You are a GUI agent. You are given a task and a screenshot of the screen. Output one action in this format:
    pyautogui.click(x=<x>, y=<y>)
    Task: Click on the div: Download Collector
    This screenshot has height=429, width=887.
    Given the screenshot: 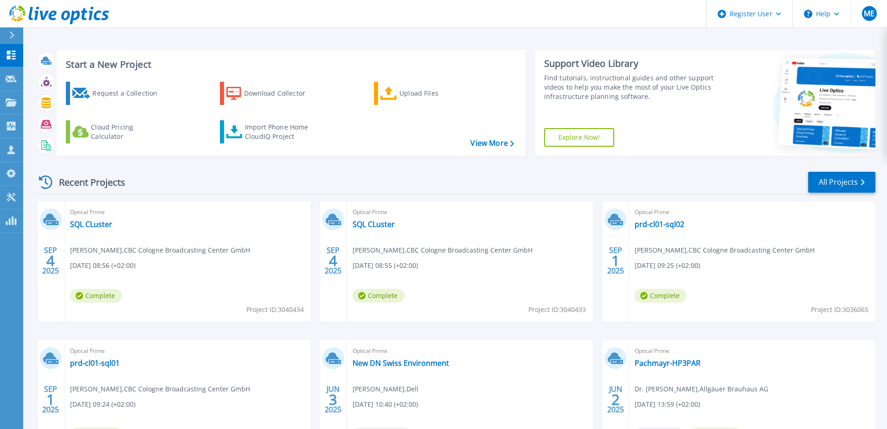 What is the action you would take?
    pyautogui.click(x=281, y=93)
    